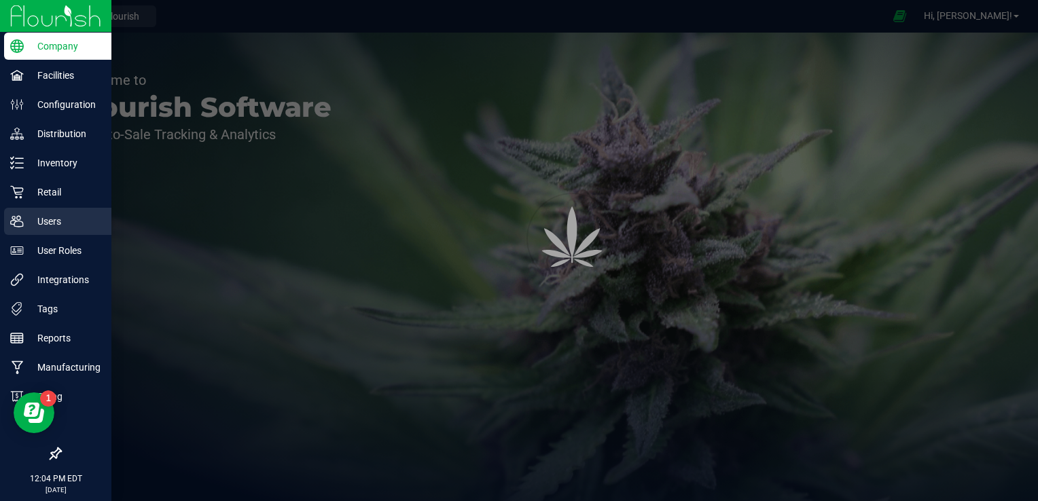  What do you see at coordinates (65, 105) in the screenshot?
I see `p: Configuration` at bounding box center [65, 105].